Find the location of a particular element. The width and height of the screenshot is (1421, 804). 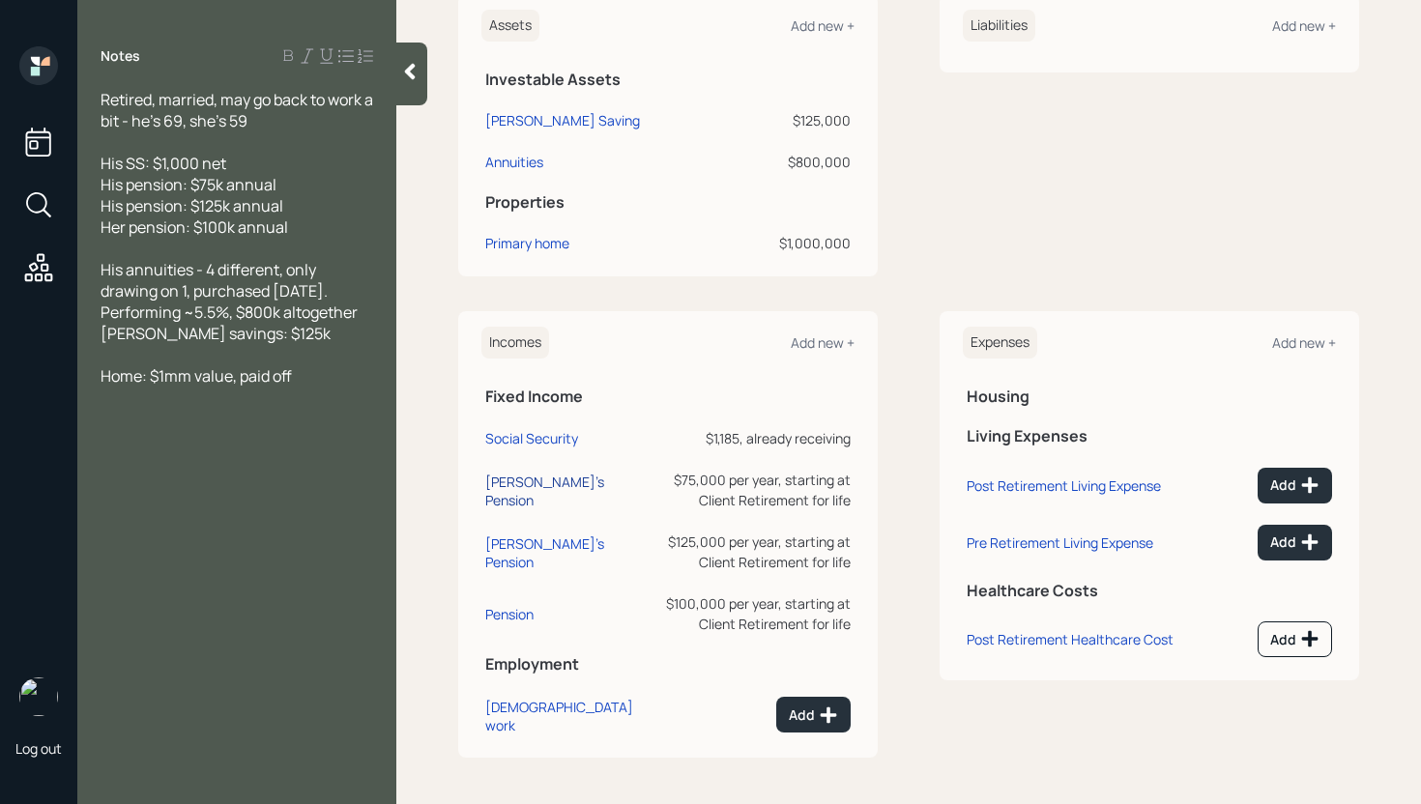

span: Retired, married, may go back to work a bit - he's 69, she's 59 is located at coordinates (238, 110).